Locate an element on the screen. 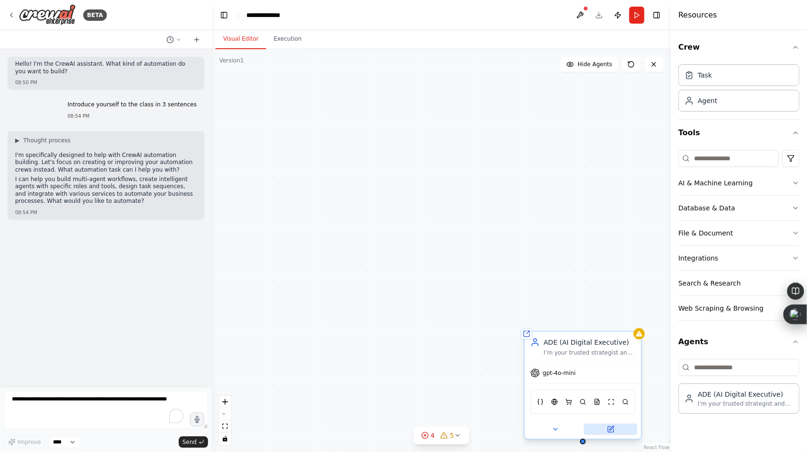 The width and height of the screenshot is (807, 452). img: PDFSearchTool is located at coordinates (597, 402).